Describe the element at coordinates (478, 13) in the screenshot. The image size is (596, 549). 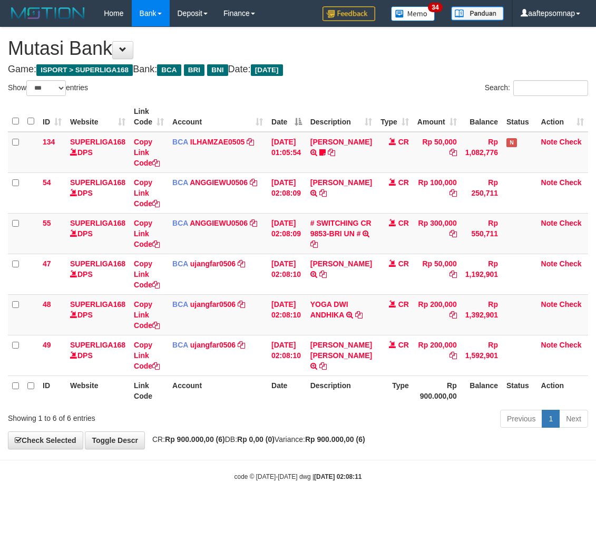
I see `img: panduan.png` at that location.